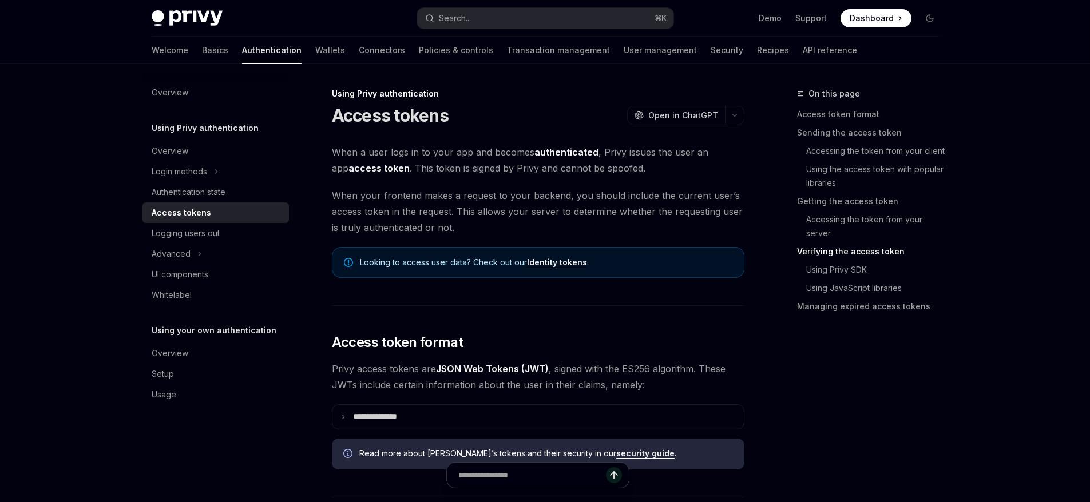 The image size is (1090, 502). What do you see at coordinates (216, 213) in the screenshot?
I see `a: Access tokens` at bounding box center [216, 213].